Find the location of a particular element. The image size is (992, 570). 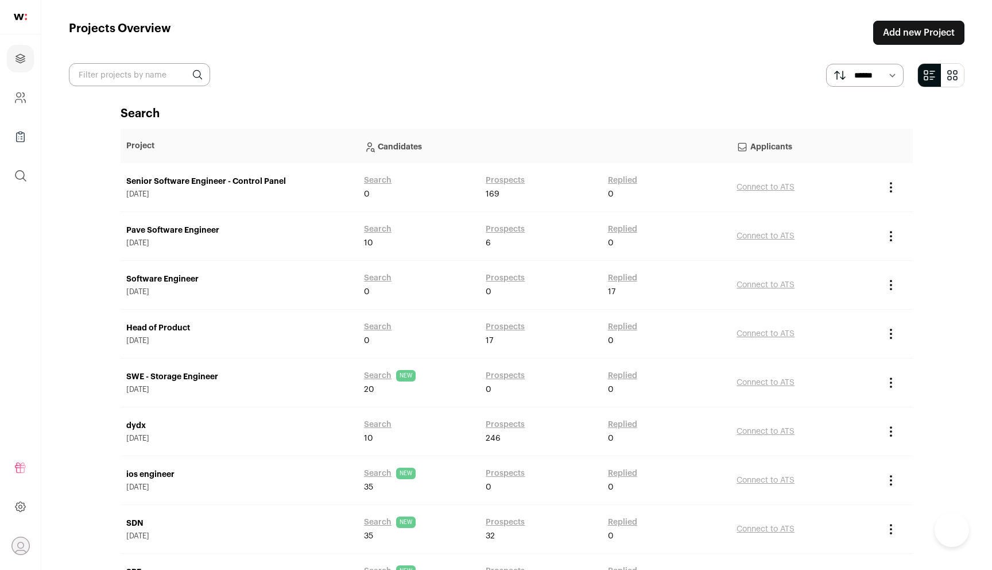

a: SWE - Storage Engineer is located at coordinates (239, 377).